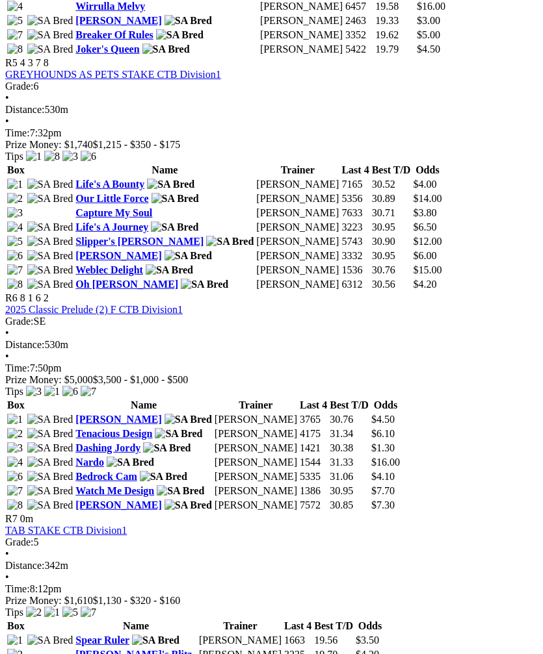  I want to click on span: $3,500 - $1,000 - $500, so click(140, 379).